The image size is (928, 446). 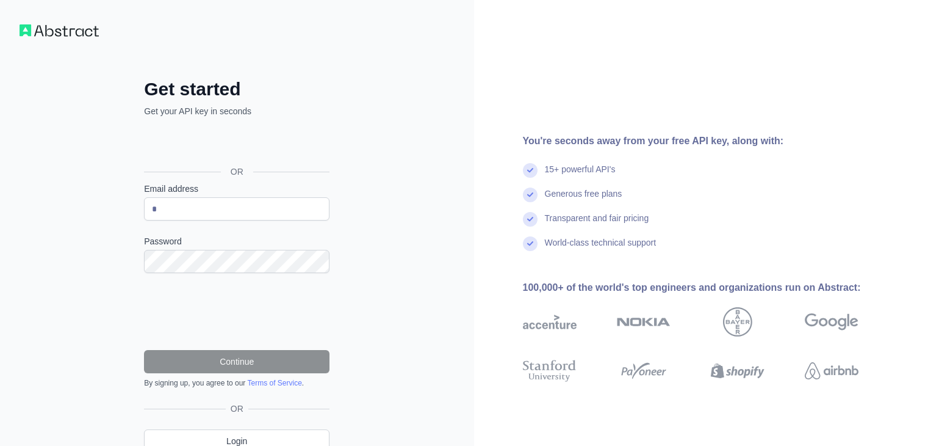 What do you see at coordinates (710, 287) in the screenshot?
I see `div: 100,000+ of the world's top engineers and organizations run on Abstract:` at bounding box center [710, 287].